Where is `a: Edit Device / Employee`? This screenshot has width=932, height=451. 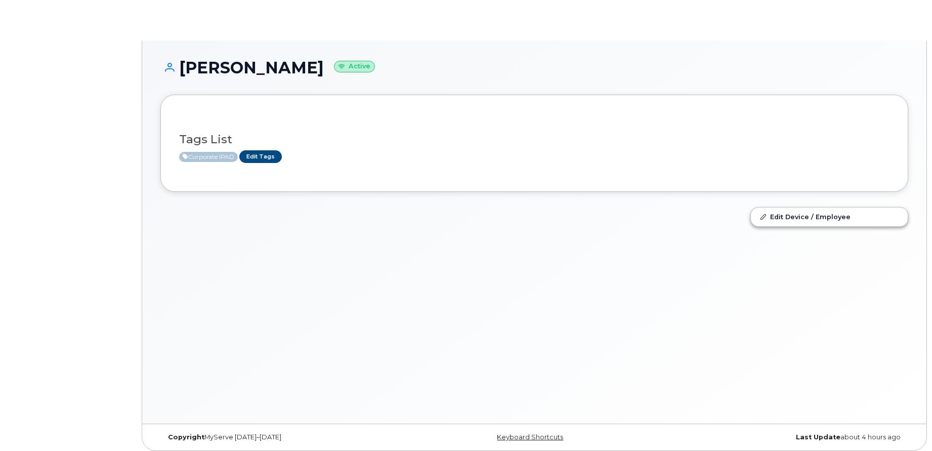
a: Edit Device / Employee is located at coordinates (829, 216).